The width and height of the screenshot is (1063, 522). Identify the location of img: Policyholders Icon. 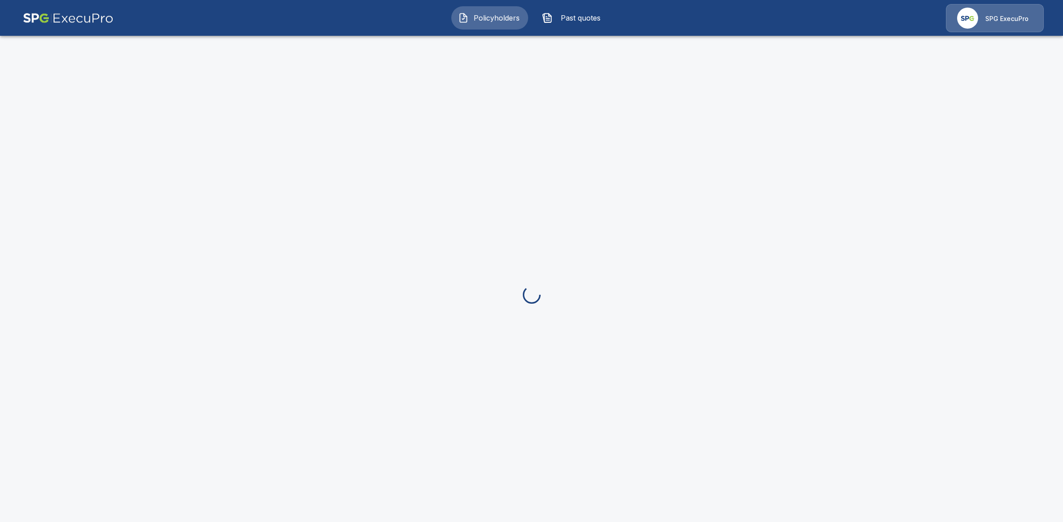
(463, 18).